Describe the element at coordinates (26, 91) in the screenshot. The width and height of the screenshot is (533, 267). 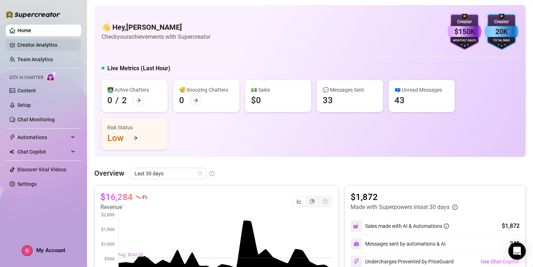
I see `a: Content` at that location.